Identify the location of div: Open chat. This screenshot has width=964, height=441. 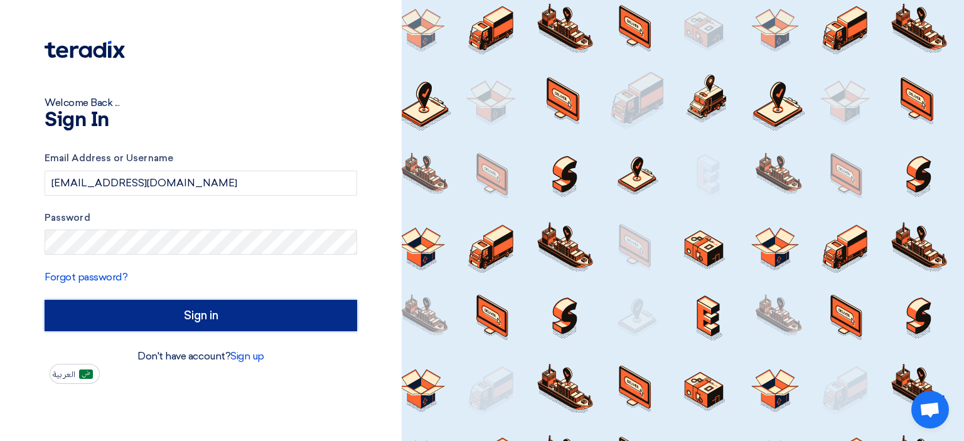
(930, 410).